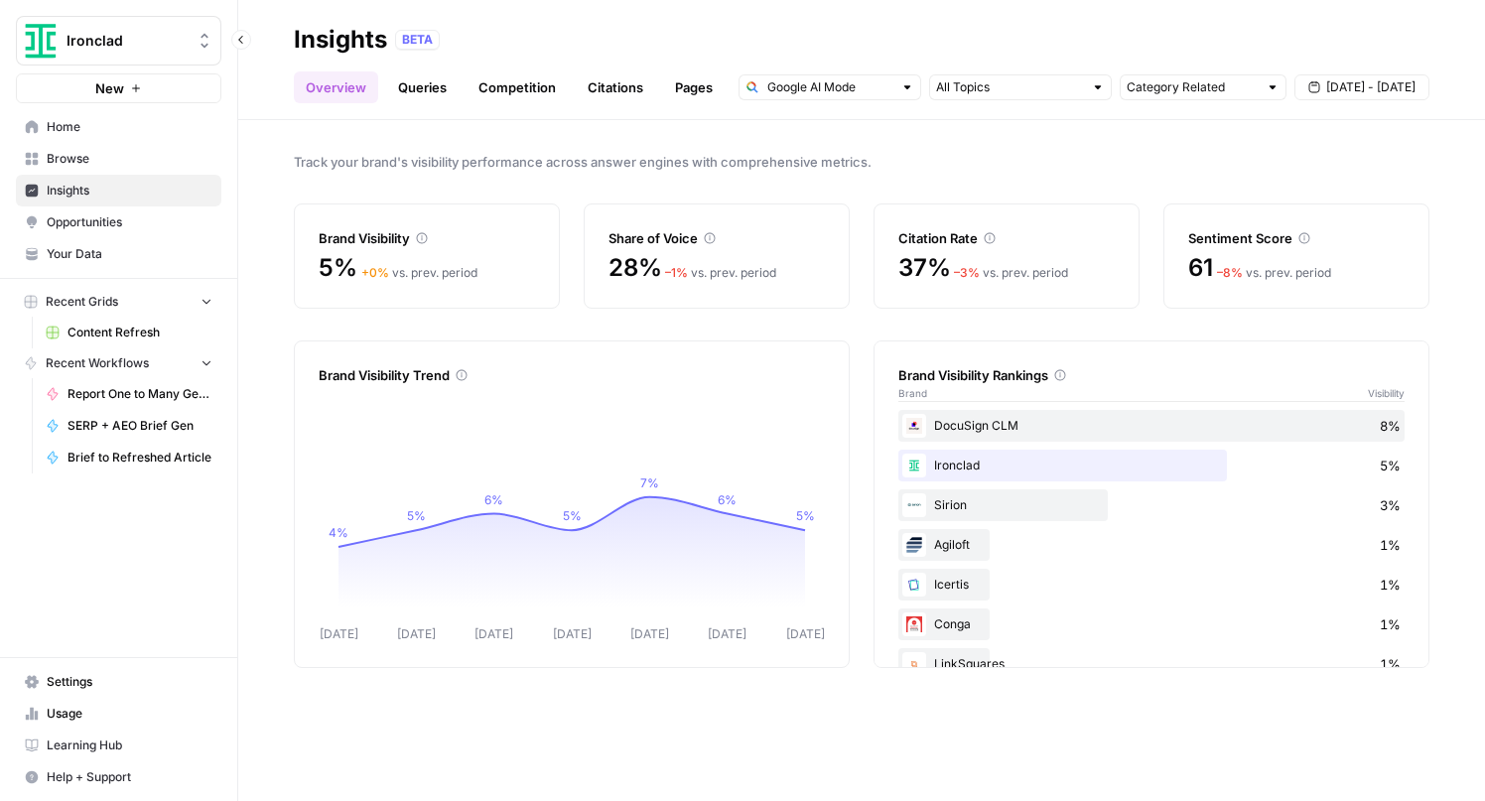  Describe the element at coordinates (338, 532) in the screenshot. I see `tspan: 4%` at that location.